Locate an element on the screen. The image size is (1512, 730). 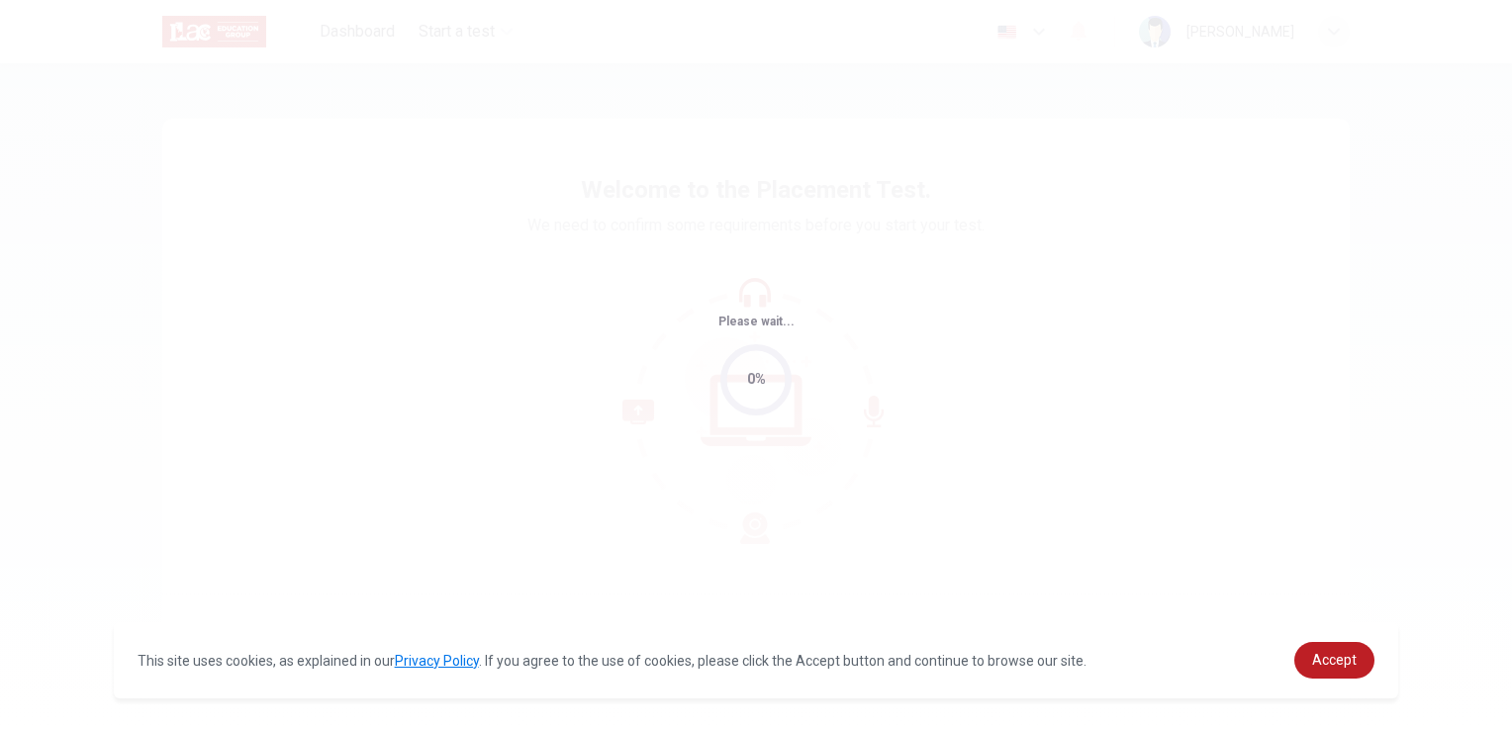
span: Accept is located at coordinates (1334, 660).